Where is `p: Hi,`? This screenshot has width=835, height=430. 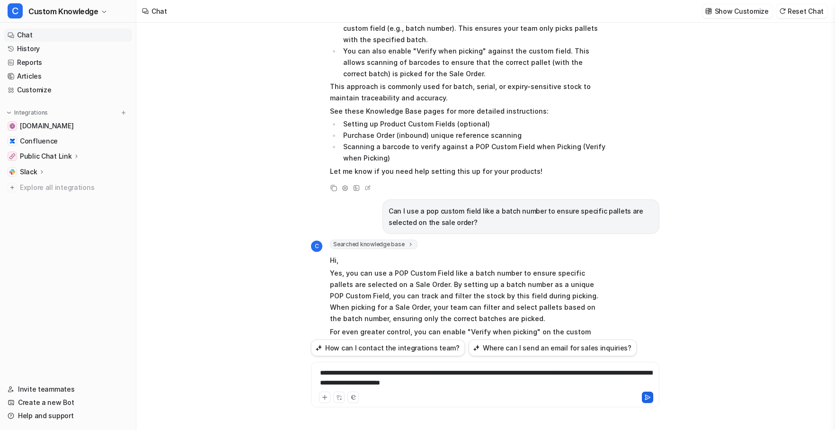
p: Hi, is located at coordinates (468, 260).